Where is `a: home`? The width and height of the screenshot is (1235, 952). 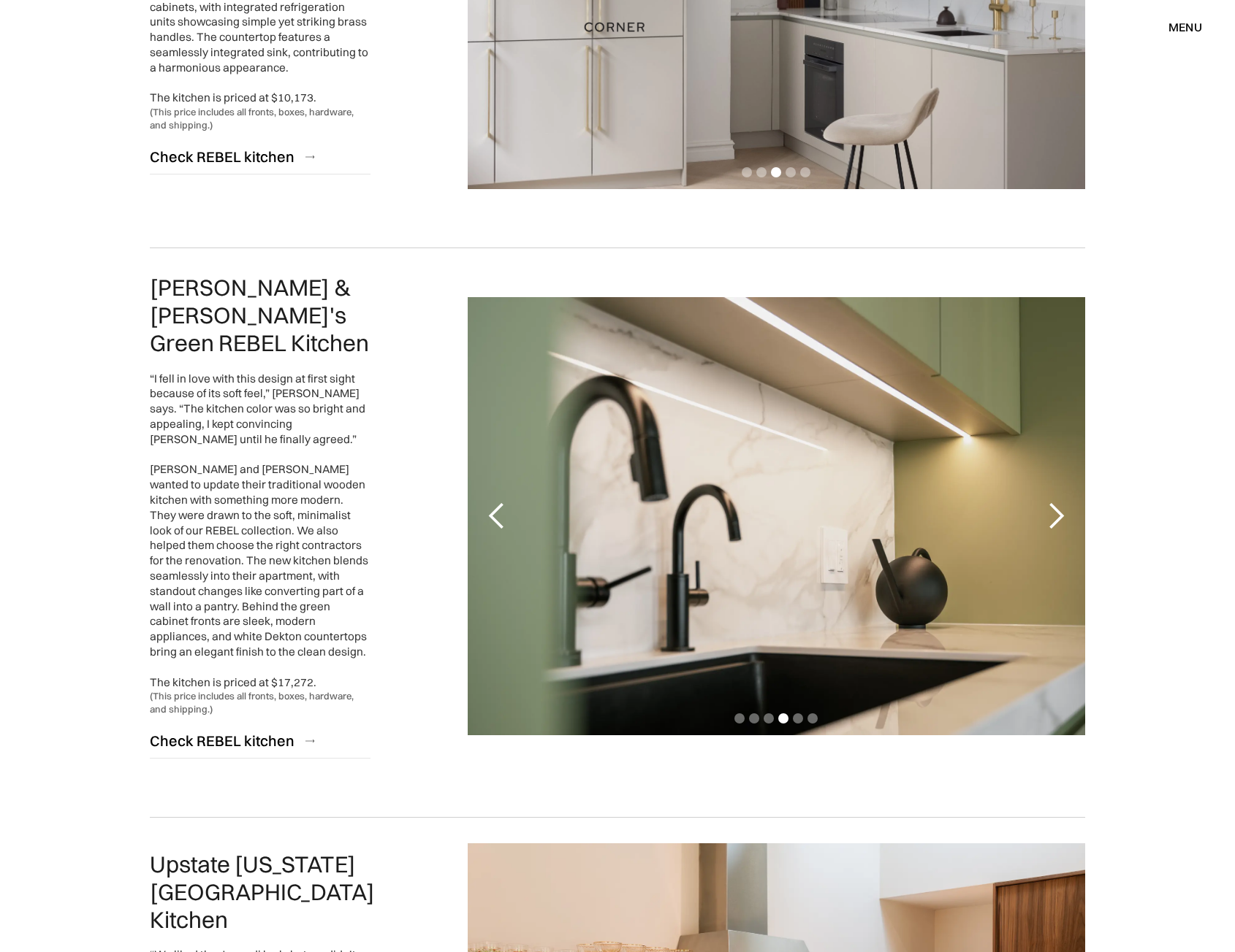
a: home is located at coordinates (618, 27).